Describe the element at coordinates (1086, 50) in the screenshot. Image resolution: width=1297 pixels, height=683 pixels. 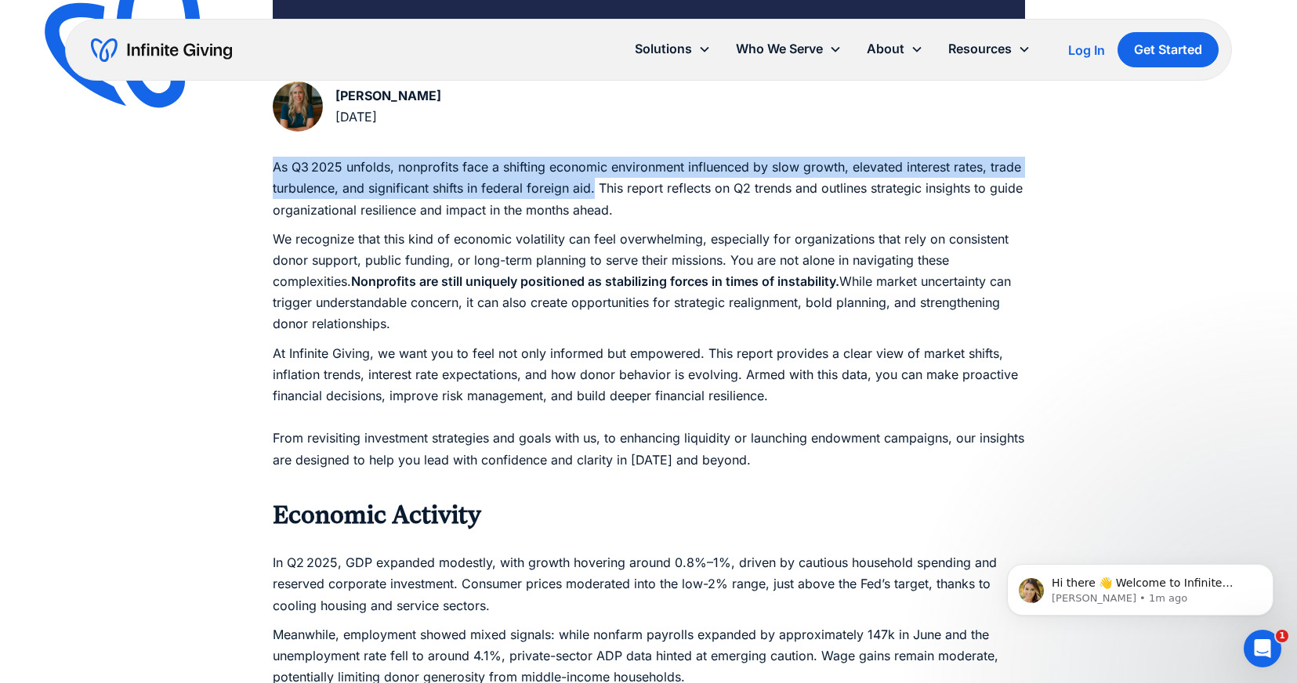
I see `div: Log In` at that location.